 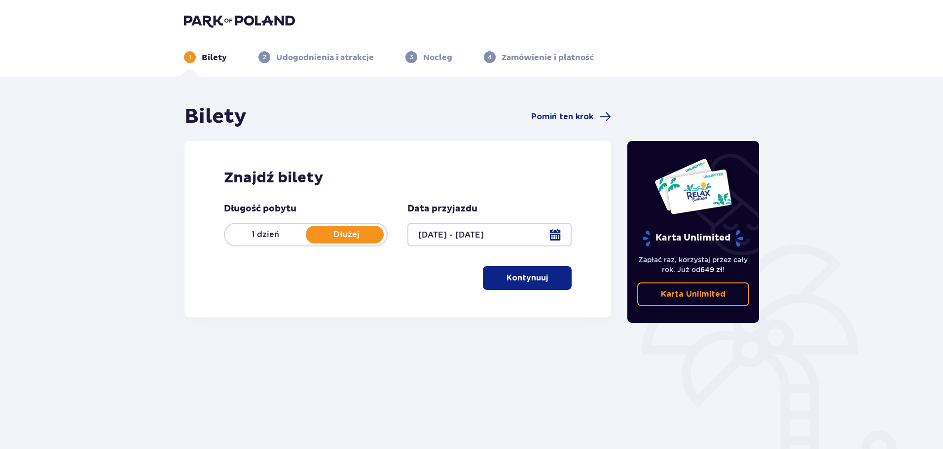 I want to click on p: Udogodnienia i atrakcje, so click(x=325, y=58).